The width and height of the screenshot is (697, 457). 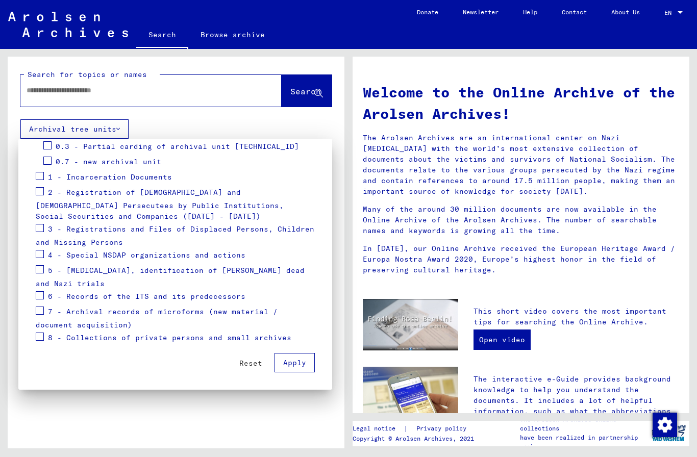 What do you see at coordinates (157, 319) in the screenshot?
I see `span: 7 - Archival records of microforms (new material / document acquisition)` at bounding box center [157, 319].